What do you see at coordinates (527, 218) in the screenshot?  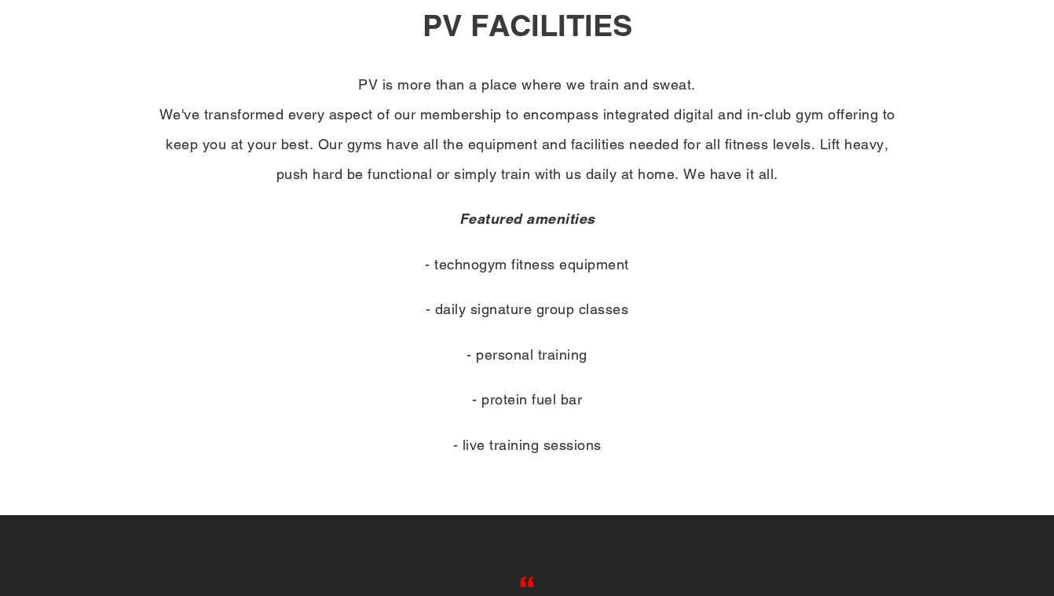 I see `em: Featured amenities` at bounding box center [527, 218].